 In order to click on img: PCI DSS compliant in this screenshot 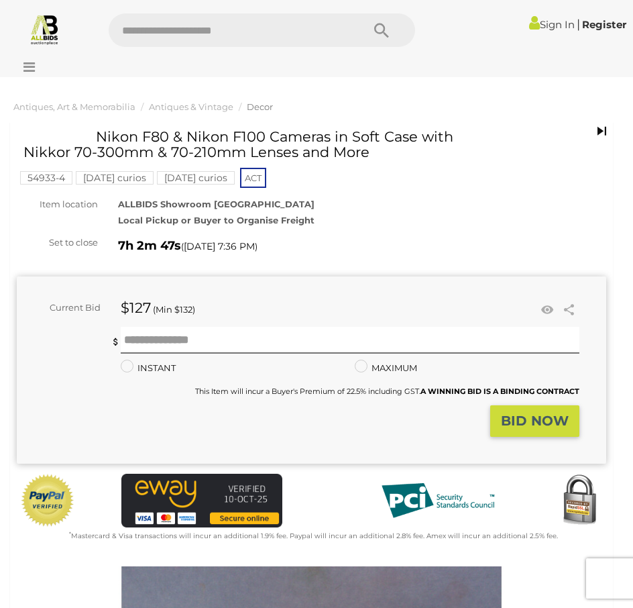, I will do `click(438, 500)`.